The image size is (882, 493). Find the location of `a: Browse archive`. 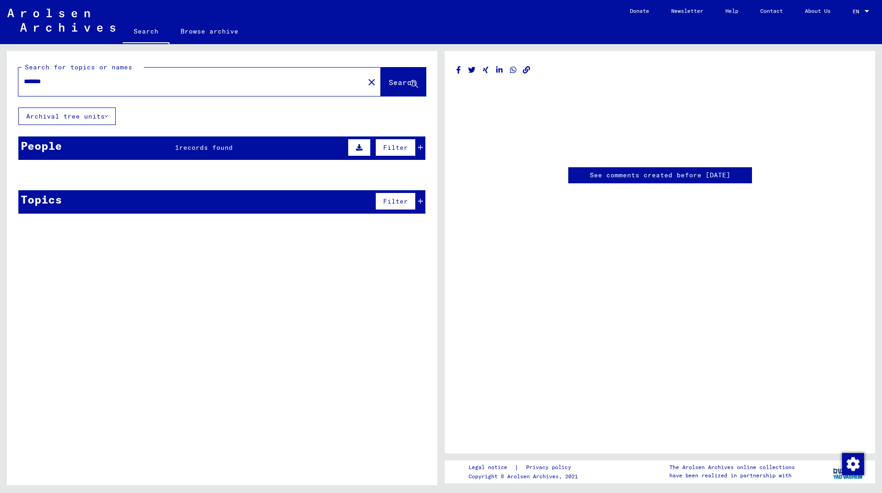

a: Browse archive is located at coordinates (209, 31).